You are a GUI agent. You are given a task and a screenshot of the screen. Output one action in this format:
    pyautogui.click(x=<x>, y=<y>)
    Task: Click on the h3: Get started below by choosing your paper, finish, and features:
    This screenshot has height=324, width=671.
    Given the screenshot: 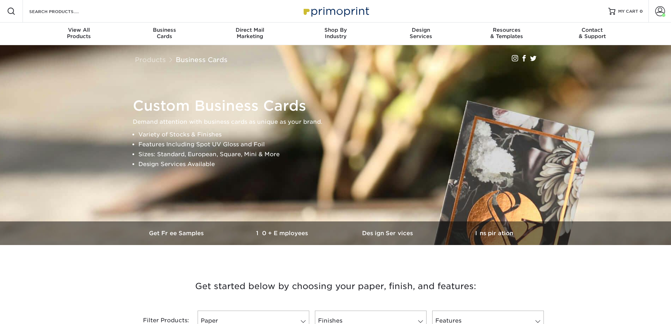 What is the action you would take?
    pyautogui.click(x=336, y=286)
    